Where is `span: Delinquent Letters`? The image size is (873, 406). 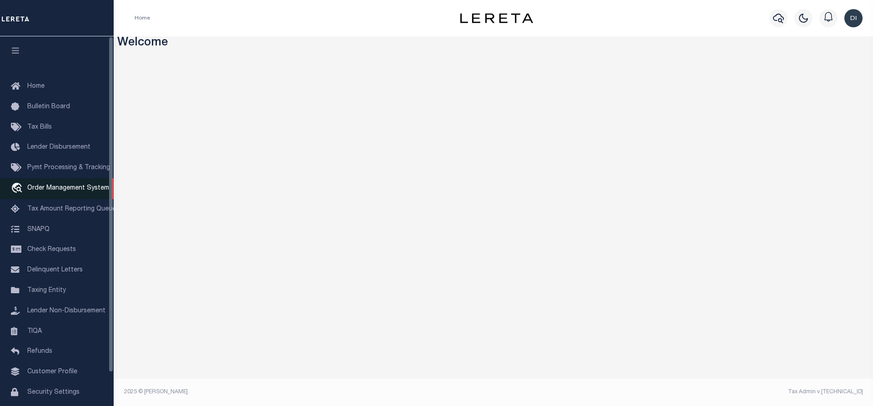
span: Delinquent Letters is located at coordinates (55, 270).